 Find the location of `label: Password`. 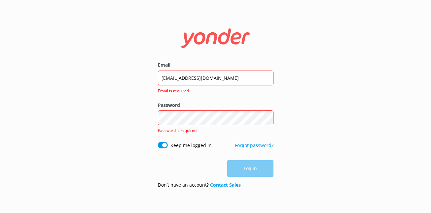

label: Password is located at coordinates (216, 105).